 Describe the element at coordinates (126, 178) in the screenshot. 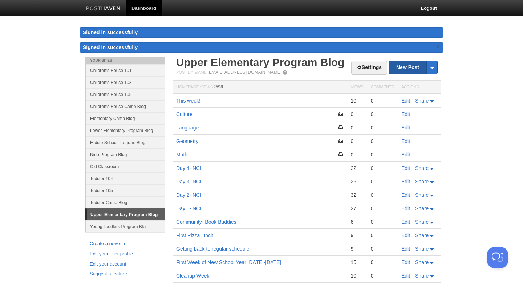

I see `a: Toddler 104` at that location.